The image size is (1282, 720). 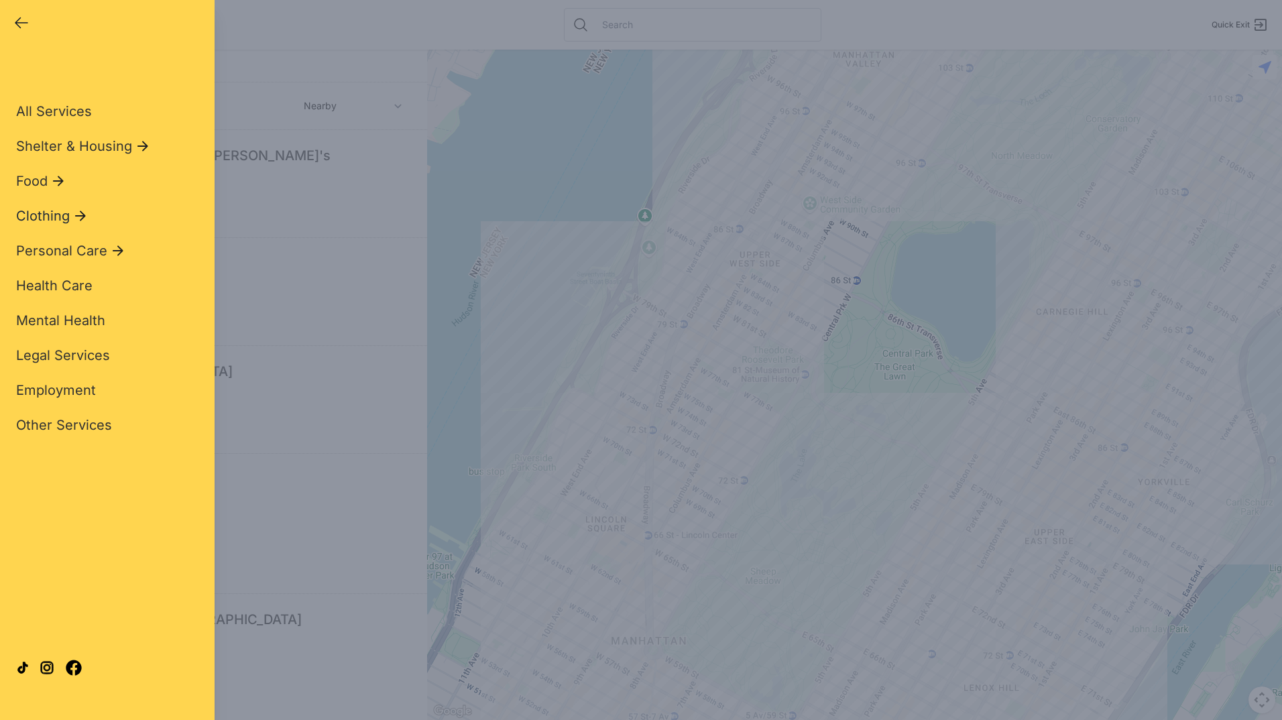 I want to click on a: Legal Services, so click(x=63, y=355).